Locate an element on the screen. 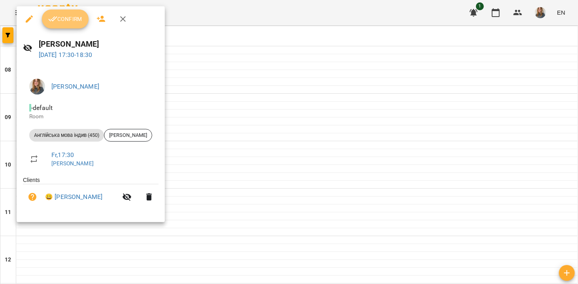  ul: Clients is located at coordinates (91, 194).